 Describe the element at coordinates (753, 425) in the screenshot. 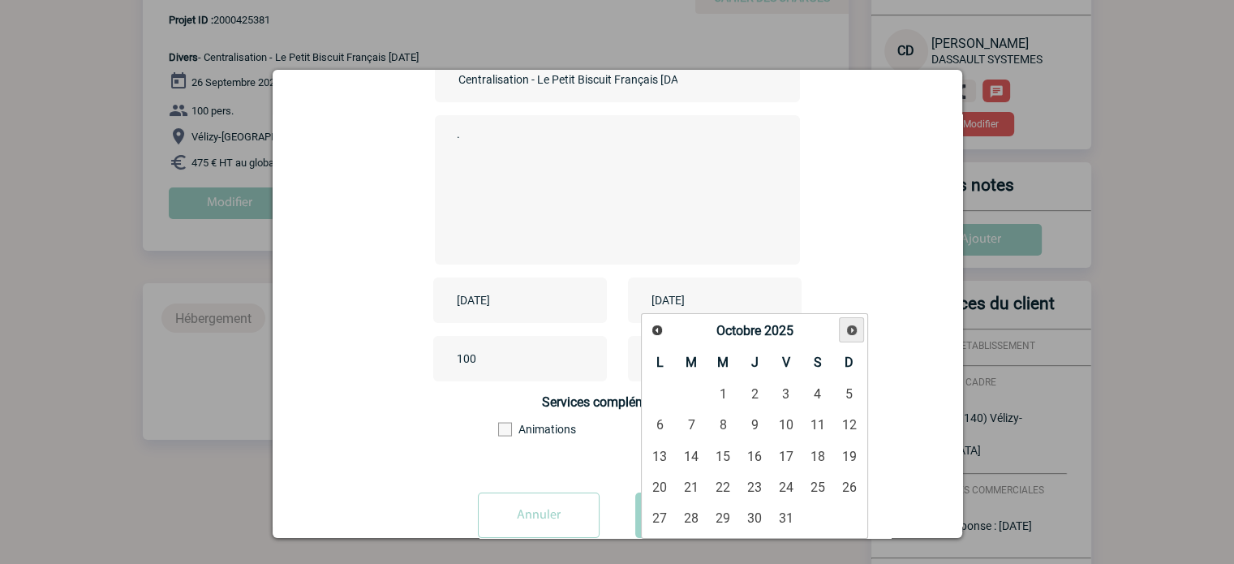

I see `a: 9` at that location.